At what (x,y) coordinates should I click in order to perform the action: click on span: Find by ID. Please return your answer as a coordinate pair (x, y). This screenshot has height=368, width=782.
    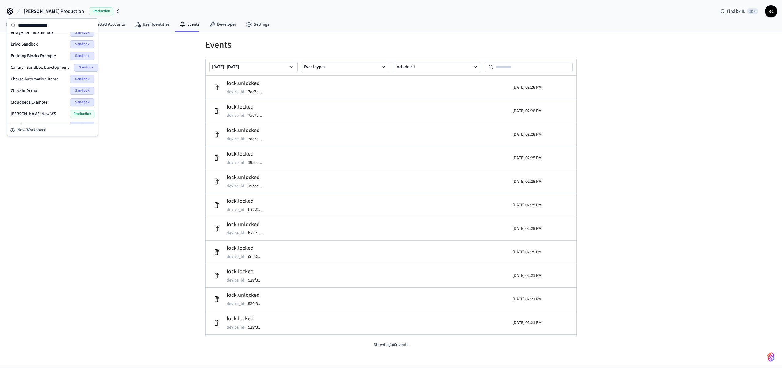
    Looking at the image, I should click on (736, 11).